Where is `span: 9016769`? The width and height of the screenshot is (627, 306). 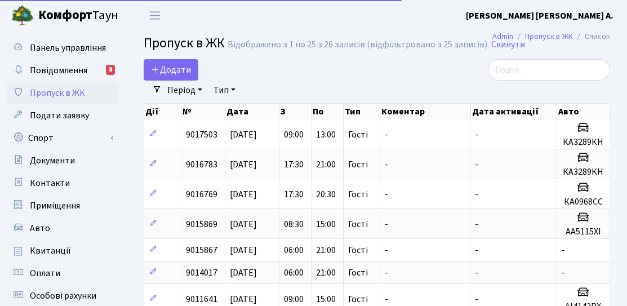
span: 9016769 is located at coordinates (202, 194).